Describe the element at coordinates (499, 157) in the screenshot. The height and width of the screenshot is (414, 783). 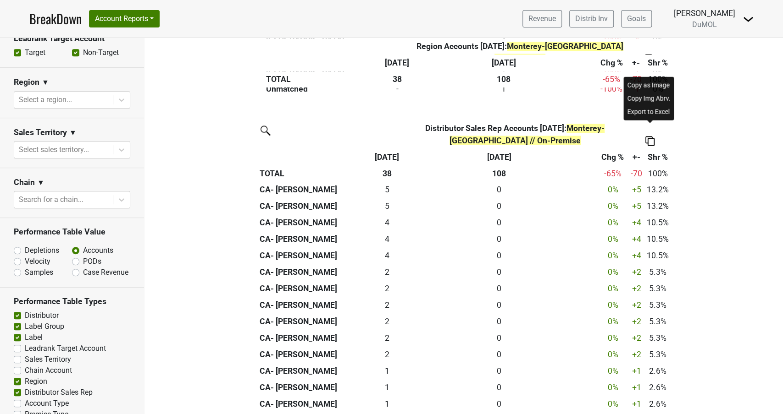
I see `th: Sep '24: activate to sort column ascending` at that location.